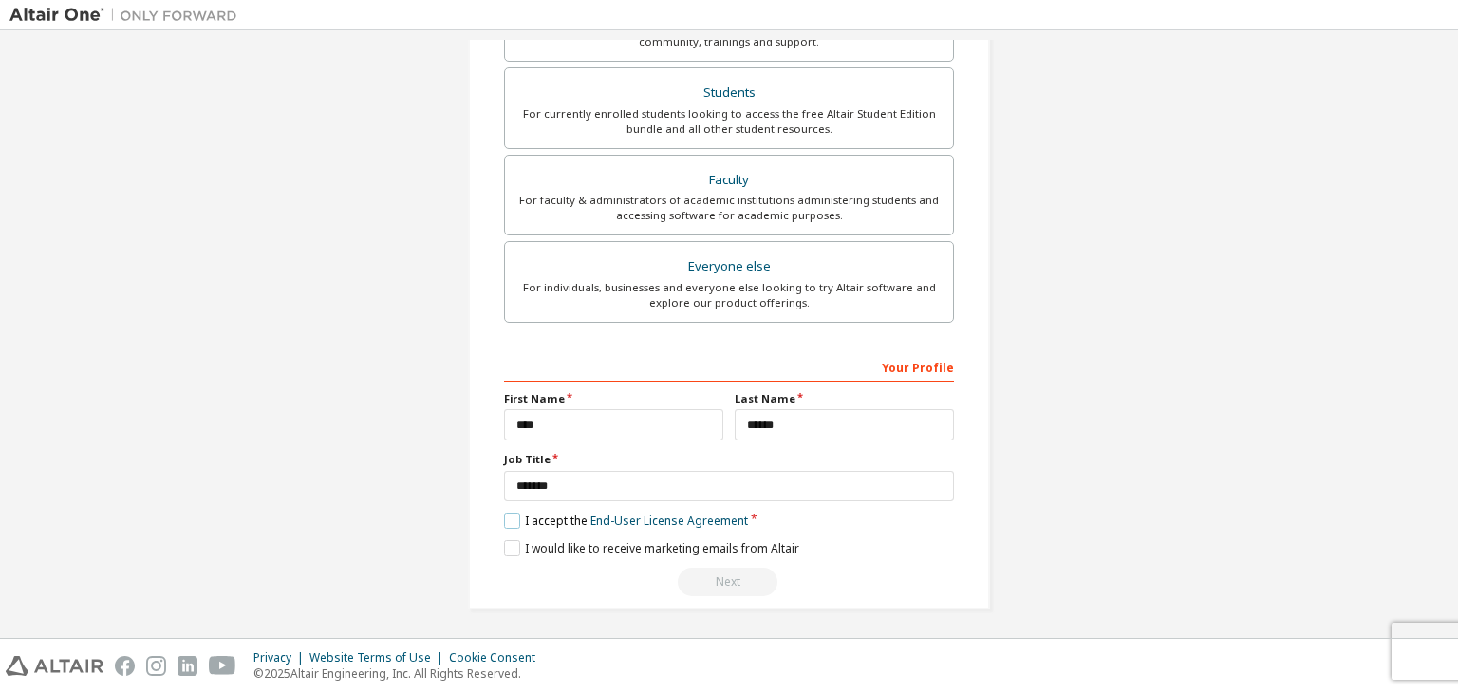  I want to click on div: Faculty, so click(729, 180).